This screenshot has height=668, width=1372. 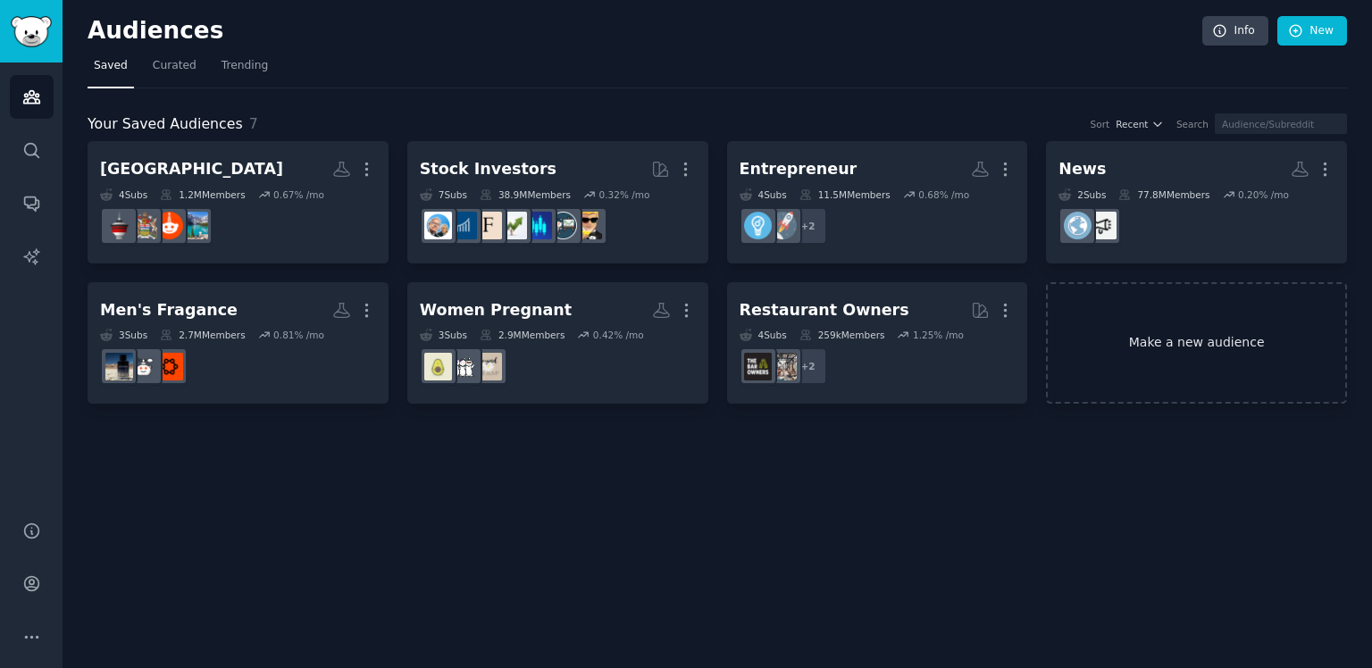 What do you see at coordinates (1102, 225) in the screenshot?
I see `img: worldnews` at bounding box center [1102, 225].